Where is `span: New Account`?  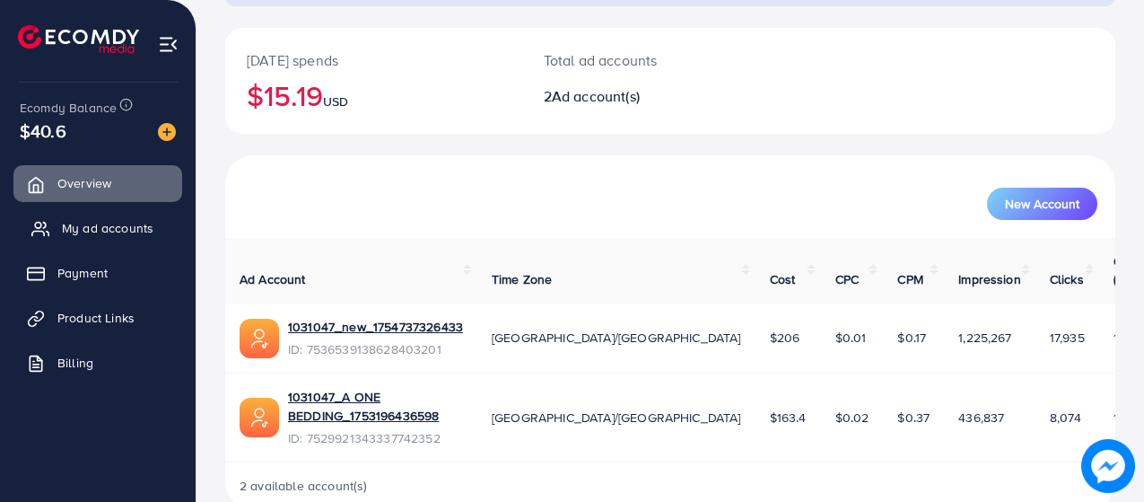 span: New Account is located at coordinates (1042, 204).